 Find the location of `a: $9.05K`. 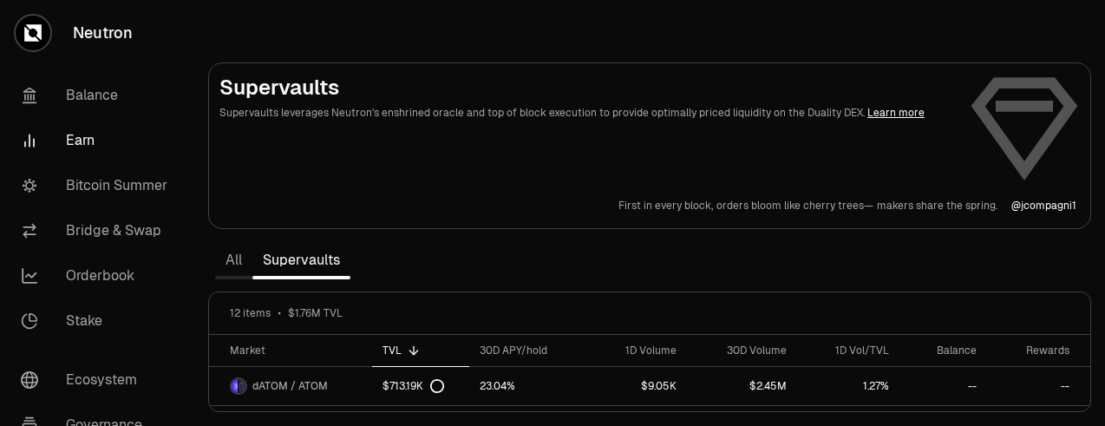

a: $9.05K is located at coordinates (637, 386).